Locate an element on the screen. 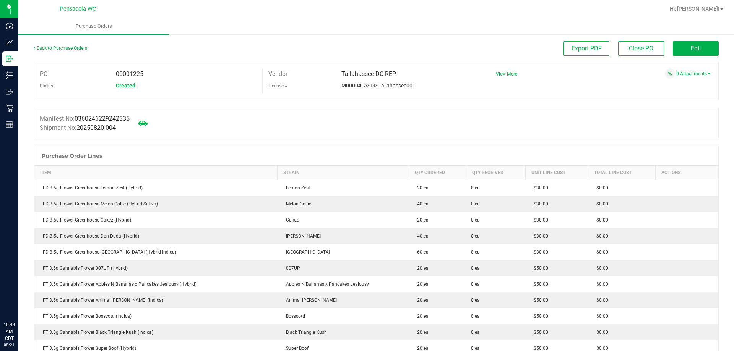 This screenshot has height=351, width=734. span: Edit is located at coordinates (696, 48).